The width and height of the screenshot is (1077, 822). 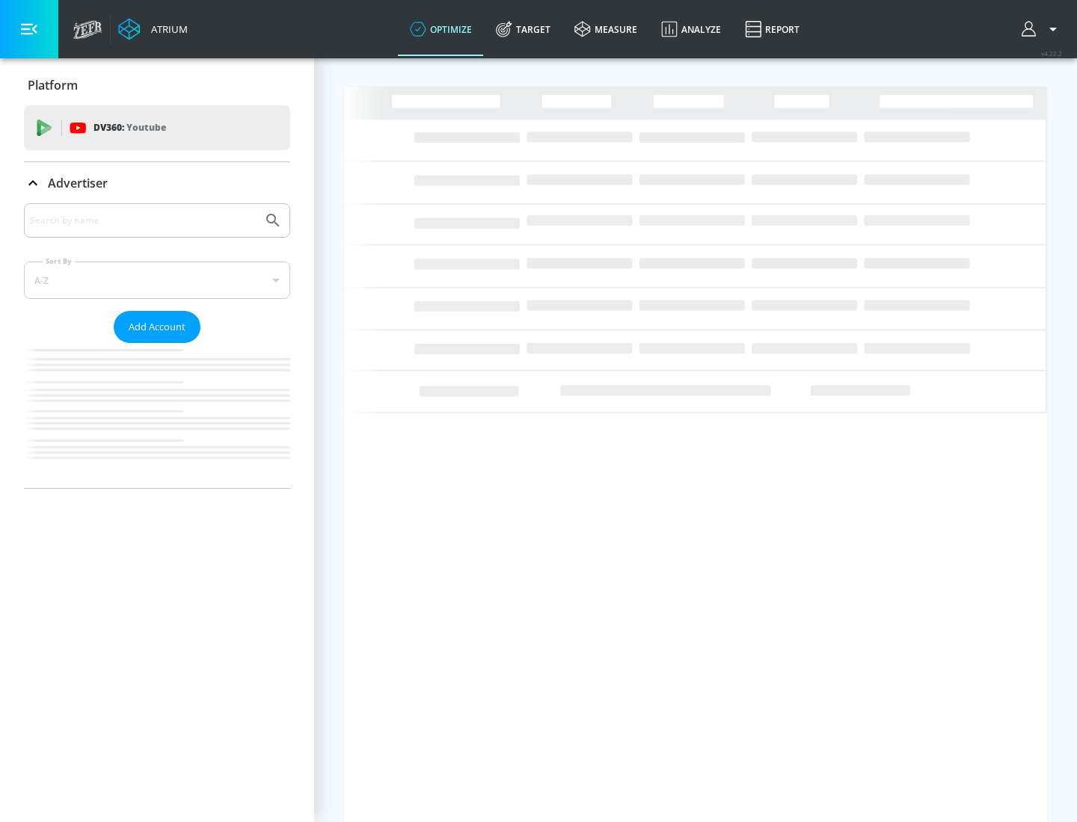 What do you see at coordinates (157, 327) in the screenshot?
I see `span: Add Account` at bounding box center [157, 327].